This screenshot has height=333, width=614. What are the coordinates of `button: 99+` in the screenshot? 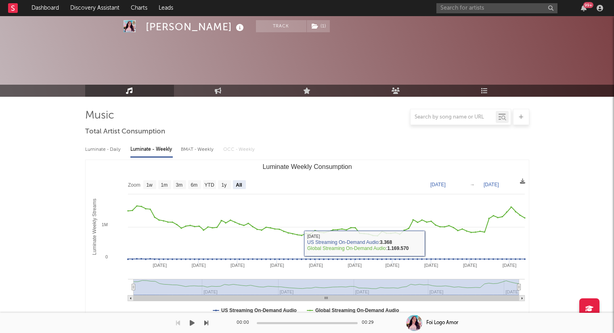 It's located at (584, 8).